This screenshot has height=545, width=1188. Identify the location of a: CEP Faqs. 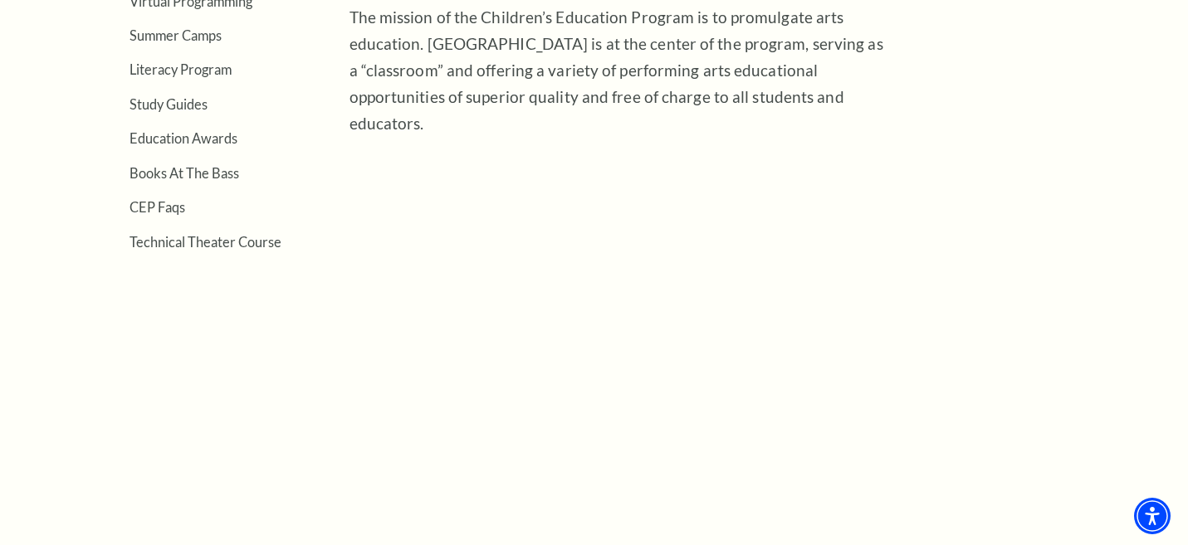
(157, 207).